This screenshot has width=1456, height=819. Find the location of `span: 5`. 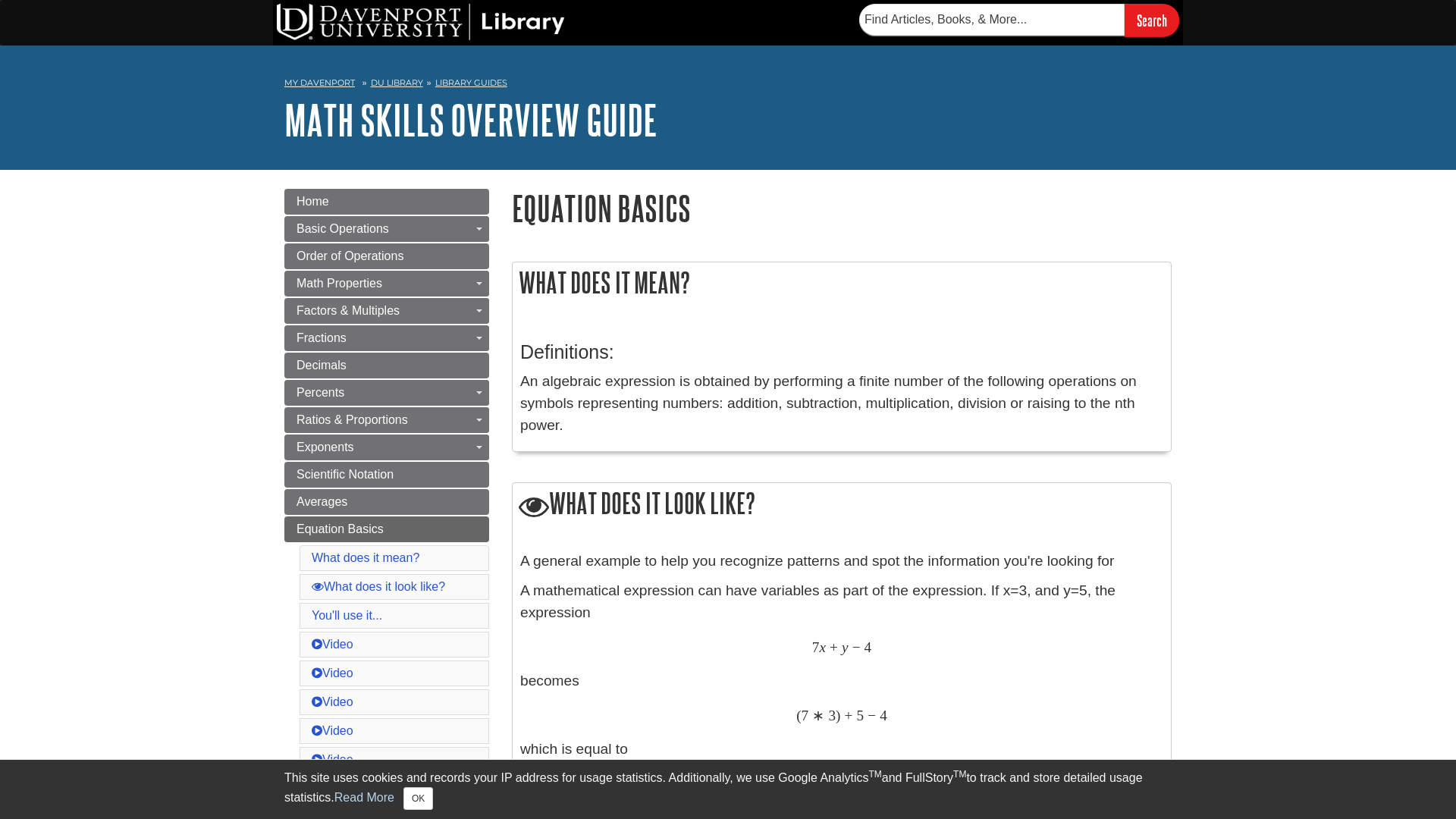

span: 5 is located at coordinates (861, 715).